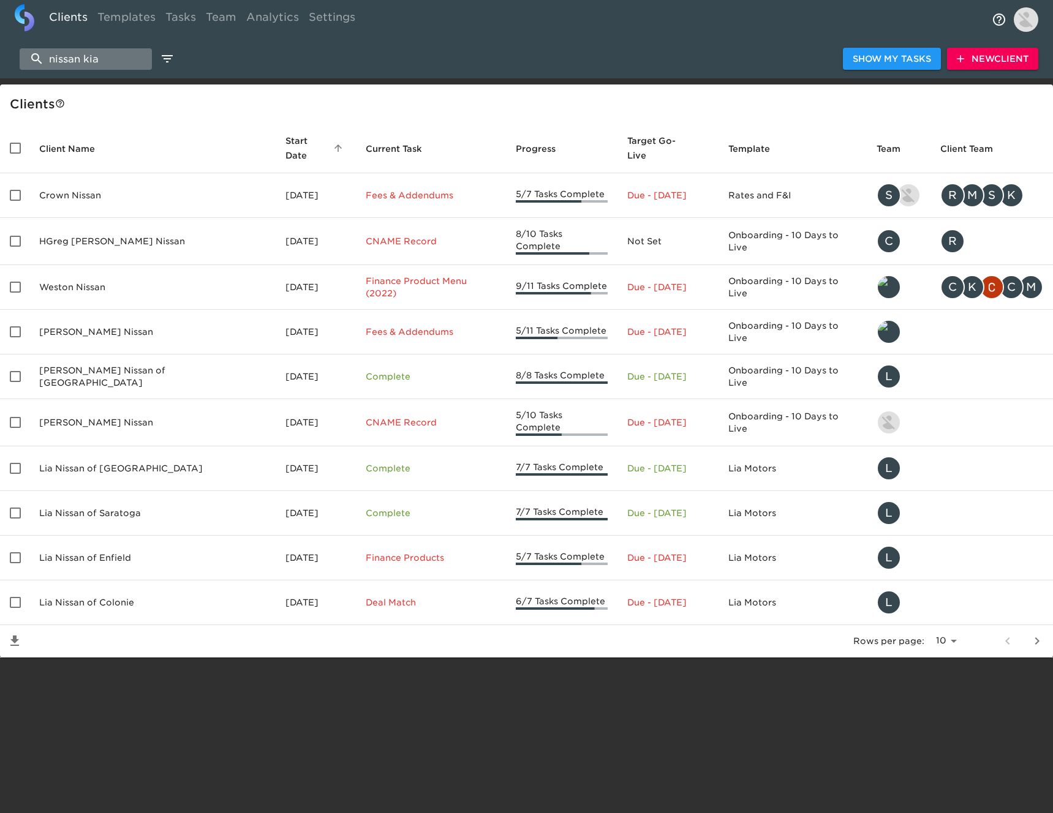  I want to click on span: Target Go-Live, so click(667, 148).